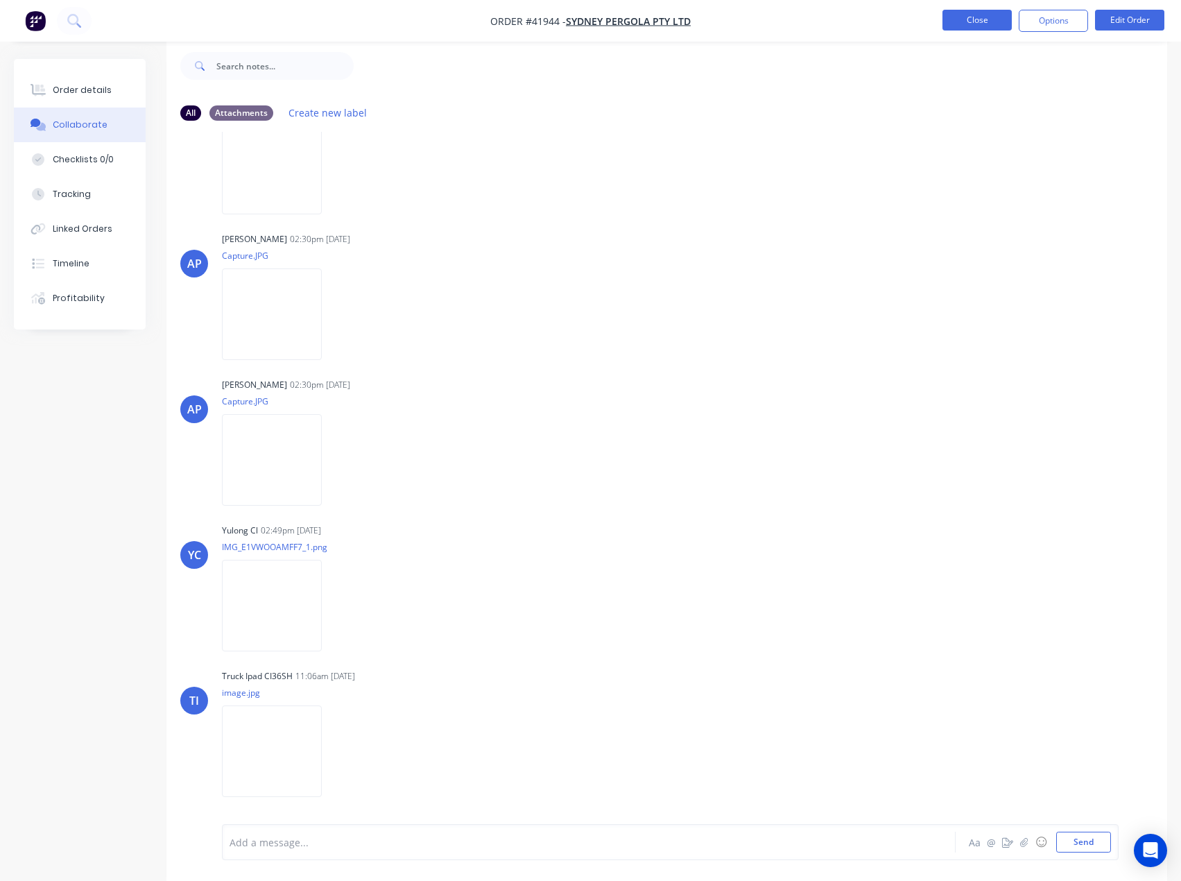 The height and width of the screenshot is (881, 1181). What do you see at coordinates (279, 692) in the screenshot?
I see `p: image.jpg` at bounding box center [279, 692].